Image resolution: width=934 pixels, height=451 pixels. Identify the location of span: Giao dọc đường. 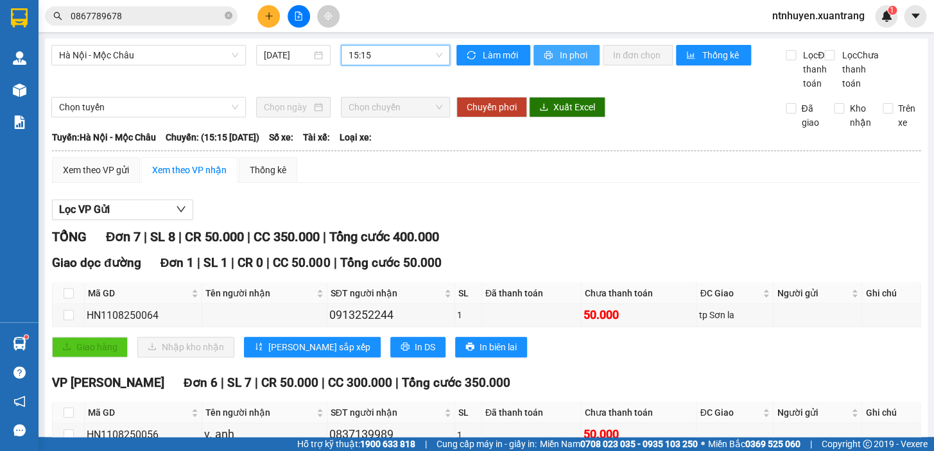
(96, 263).